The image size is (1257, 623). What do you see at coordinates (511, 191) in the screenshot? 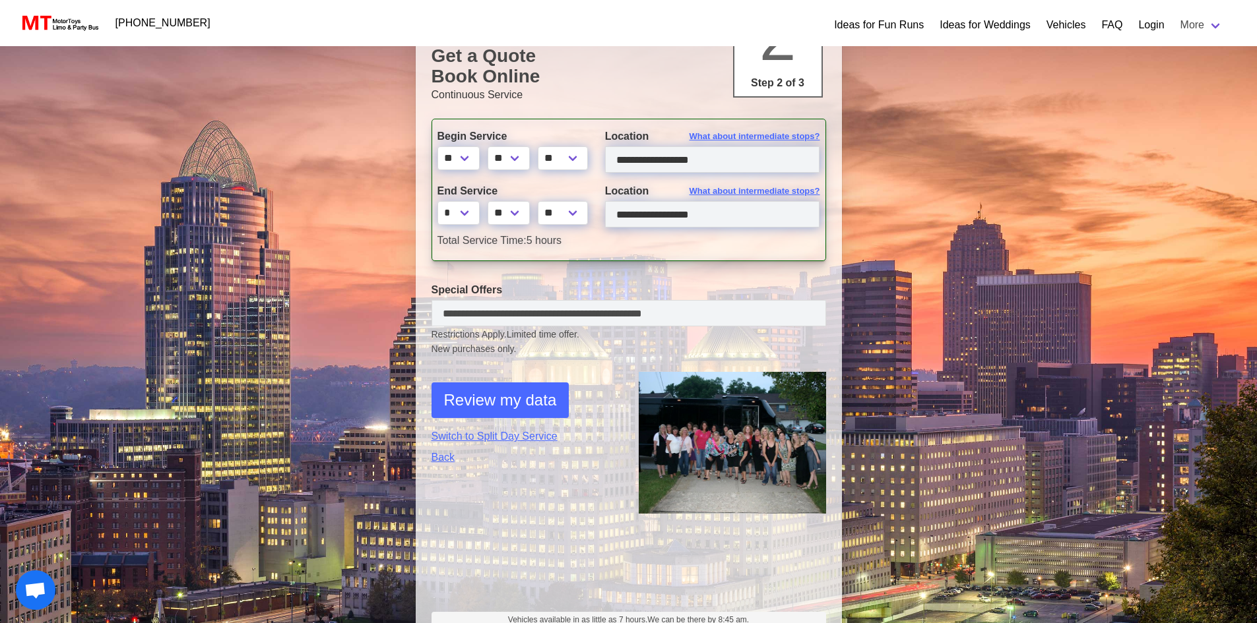
I see `label: End Service` at bounding box center [511, 191].